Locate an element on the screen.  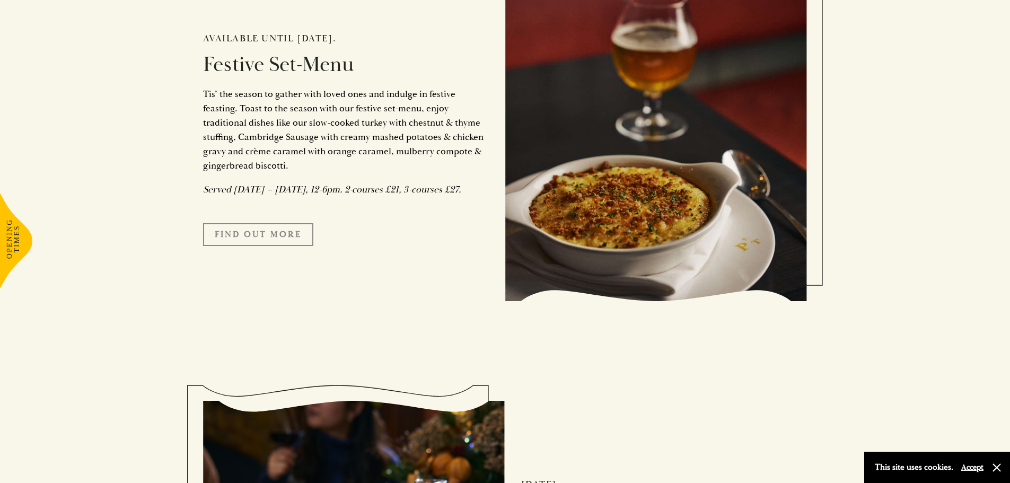
a: FIND OUT MORE is located at coordinates (258, 234).